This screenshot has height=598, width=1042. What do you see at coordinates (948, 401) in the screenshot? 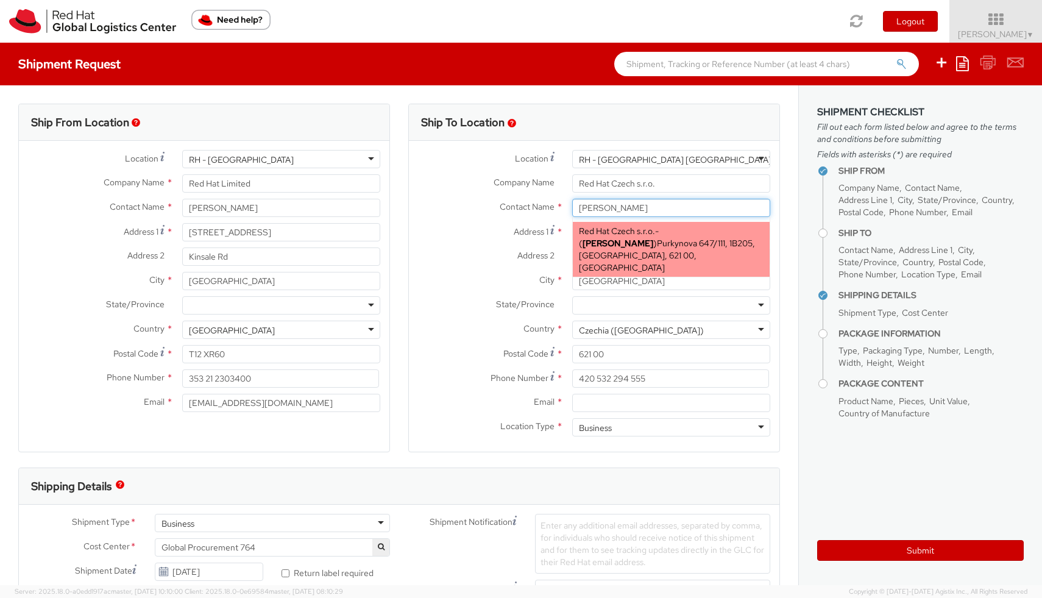
I see `span: Unit Value` at bounding box center [948, 401].